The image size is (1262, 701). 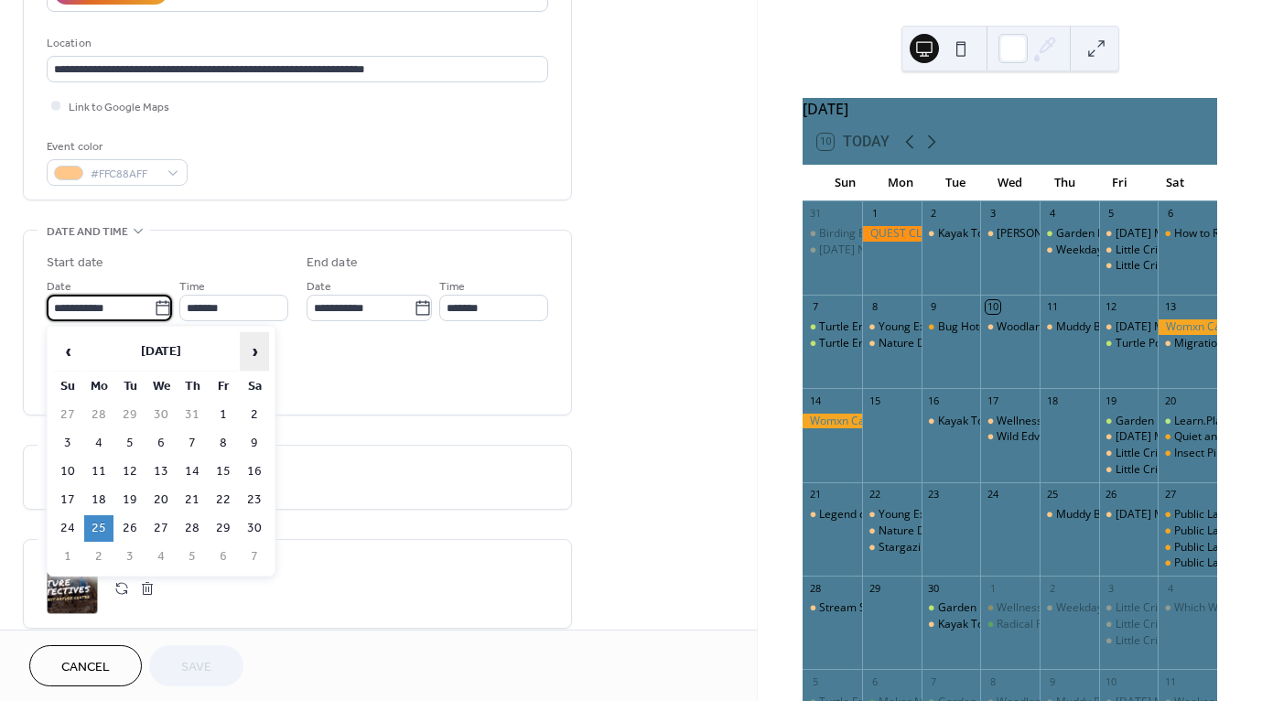 What do you see at coordinates (1010, 421) in the screenshot?
I see `div: Wellness Wednesday Fitness Hike` at bounding box center [1010, 421].